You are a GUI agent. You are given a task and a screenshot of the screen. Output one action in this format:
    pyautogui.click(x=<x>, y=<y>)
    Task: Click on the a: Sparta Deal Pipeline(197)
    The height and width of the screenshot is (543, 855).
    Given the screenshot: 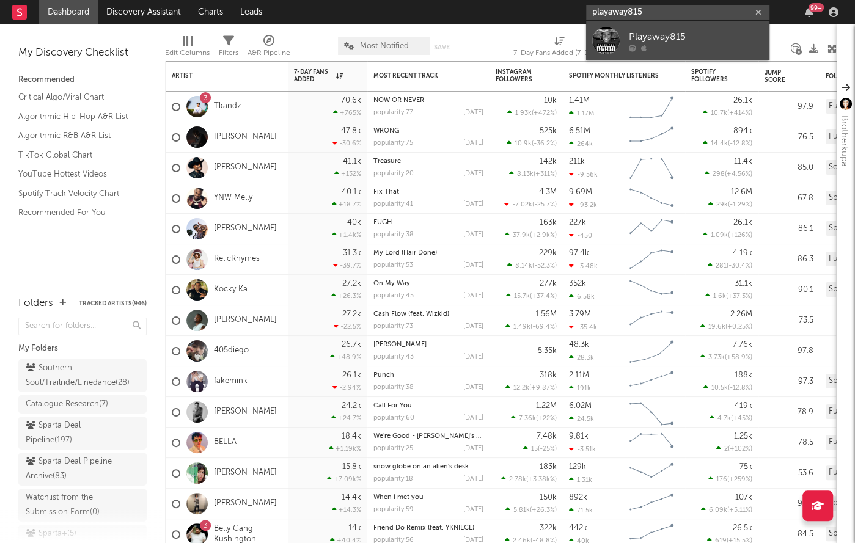 What is the action you would take?
    pyautogui.click(x=82, y=433)
    